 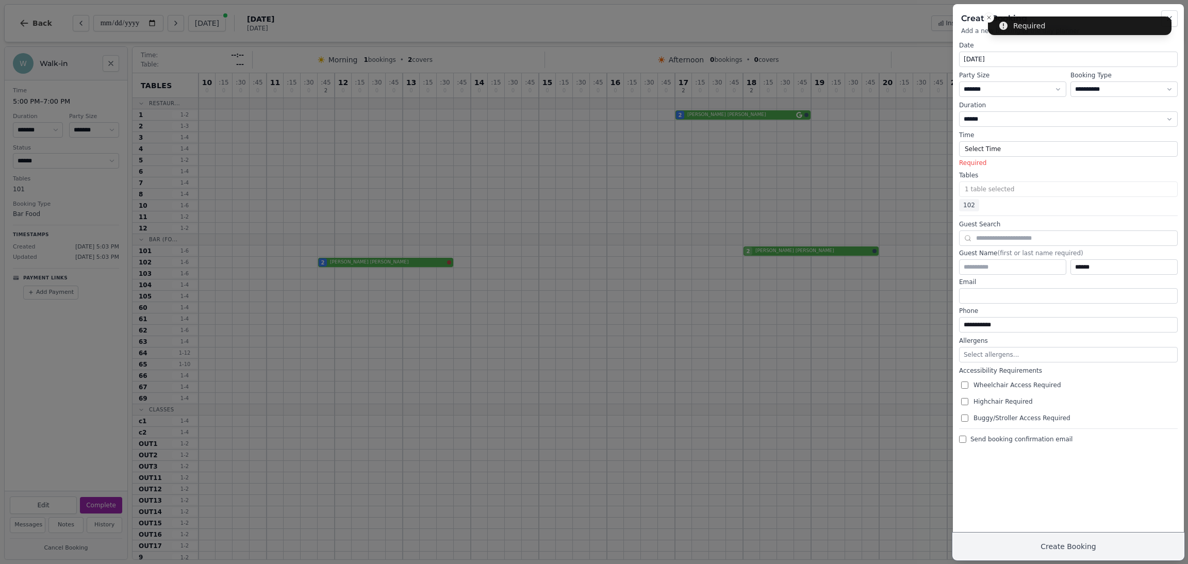 I want to click on span: 102, so click(x=969, y=205).